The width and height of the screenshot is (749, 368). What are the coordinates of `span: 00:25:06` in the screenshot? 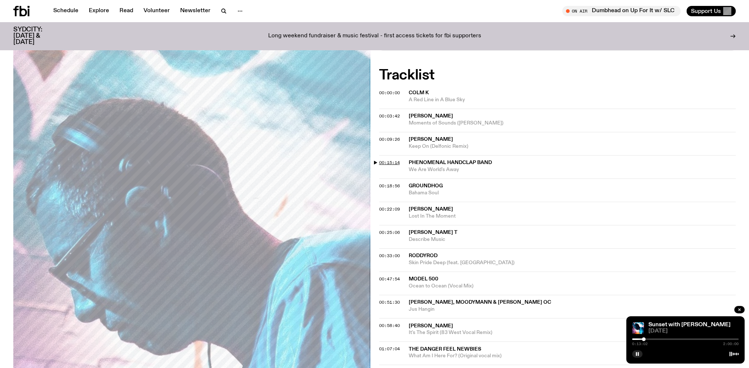 It's located at (389, 233).